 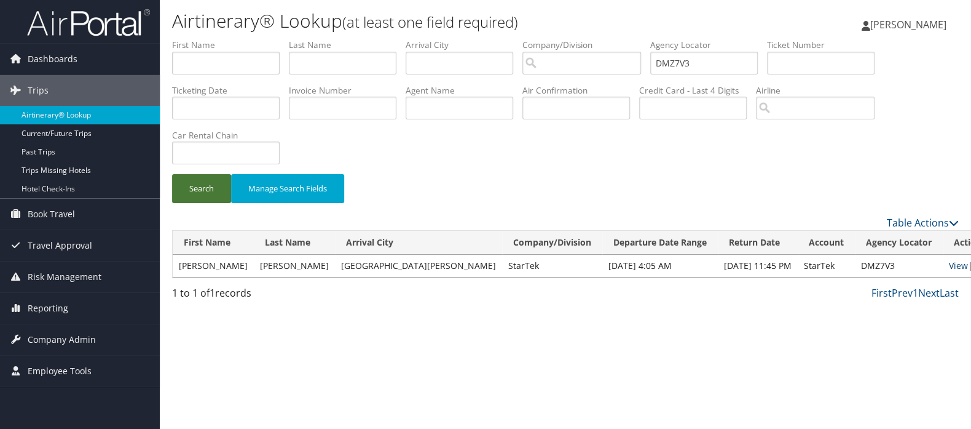 I want to click on a: Next, so click(x=929, y=293).